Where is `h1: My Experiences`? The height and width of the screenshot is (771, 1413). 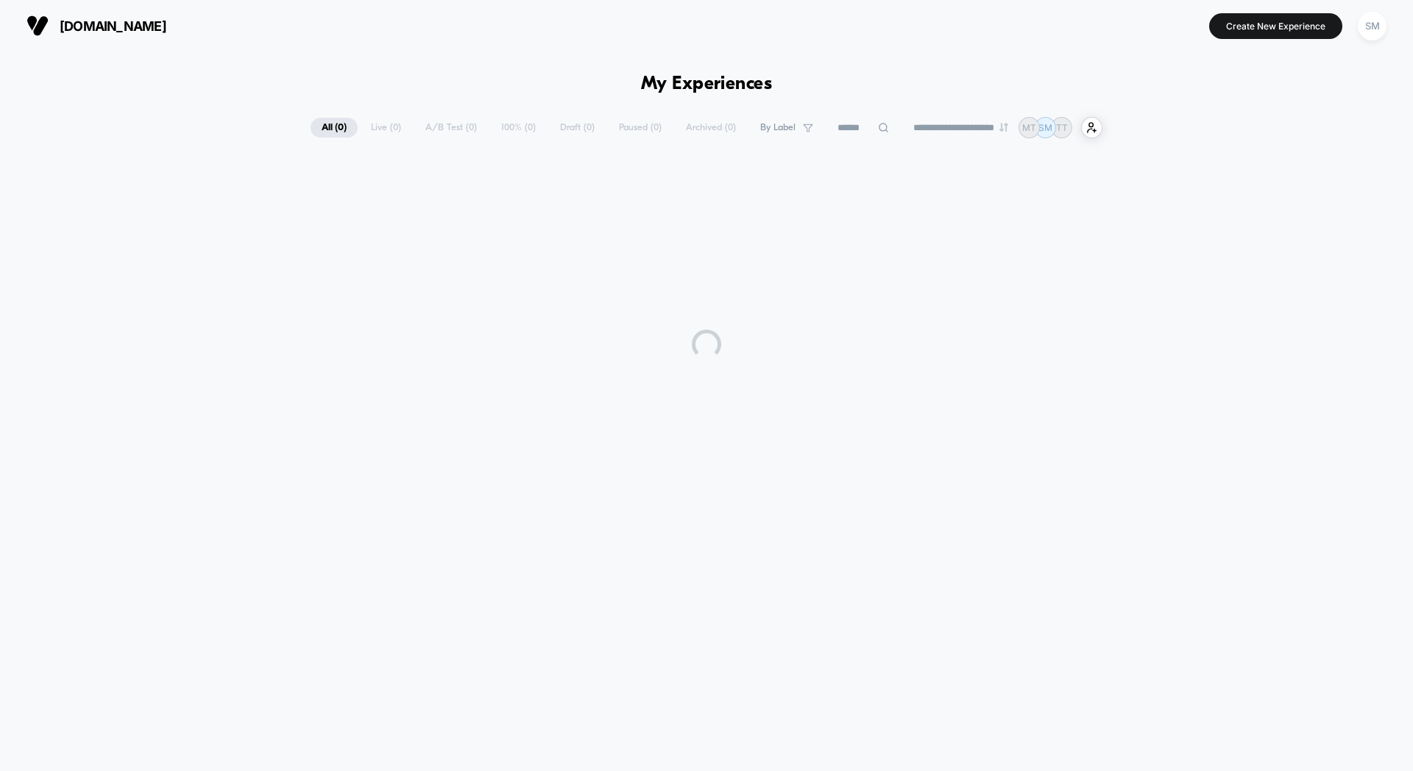 h1: My Experiences is located at coordinates (706, 84).